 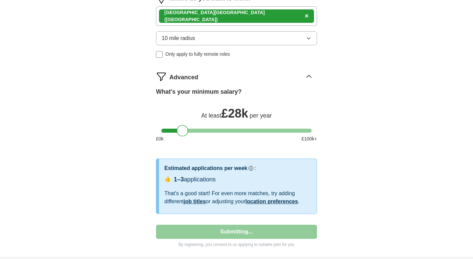 What do you see at coordinates (261, 115) in the screenshot?
I see `span: per year` at bounding box center [261, 115].